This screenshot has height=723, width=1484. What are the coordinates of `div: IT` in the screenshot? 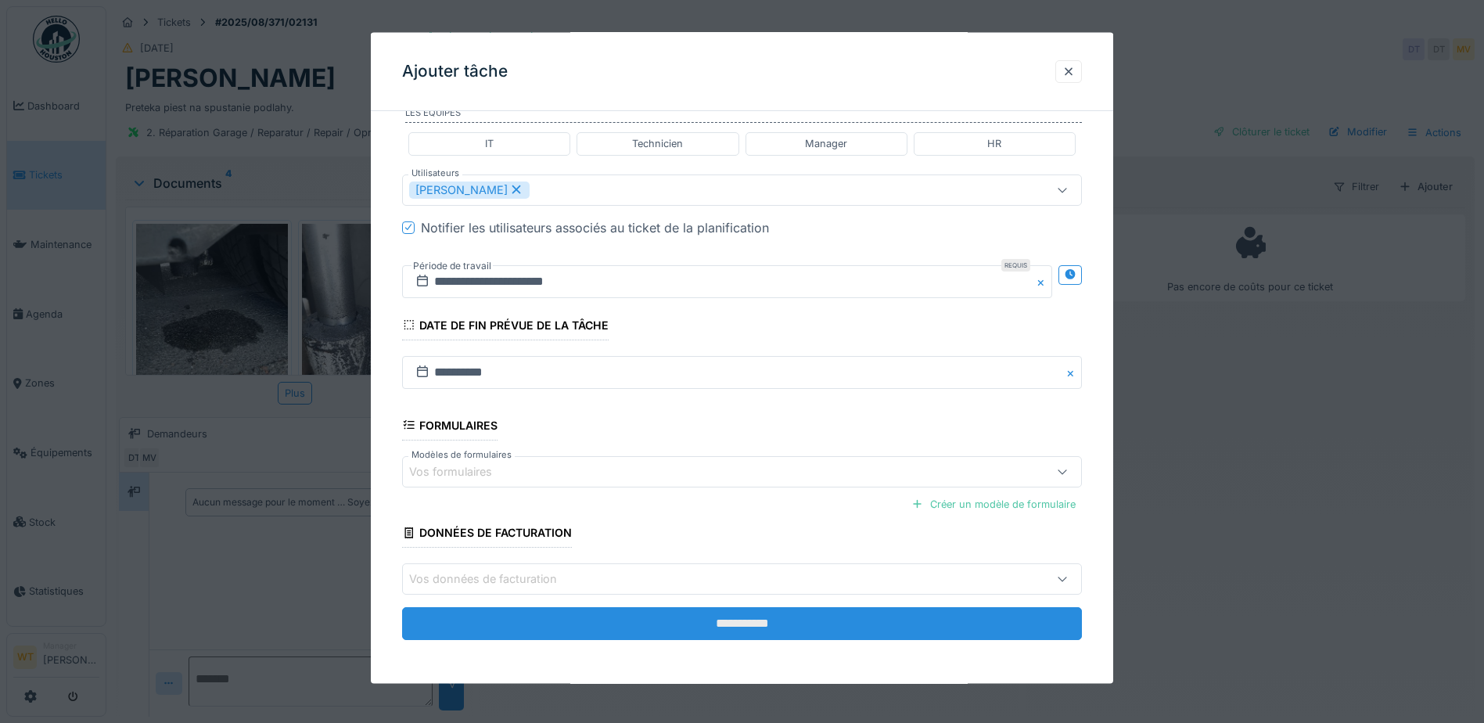 It's located at (489, 143).